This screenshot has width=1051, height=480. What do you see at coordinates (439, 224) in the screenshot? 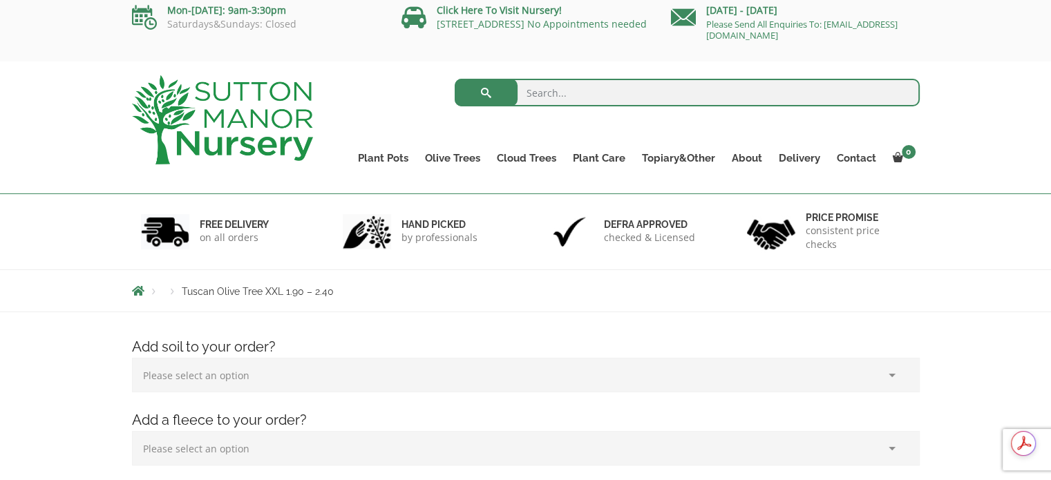
I see `h6: hand picked` at bounding box center [439, 224].